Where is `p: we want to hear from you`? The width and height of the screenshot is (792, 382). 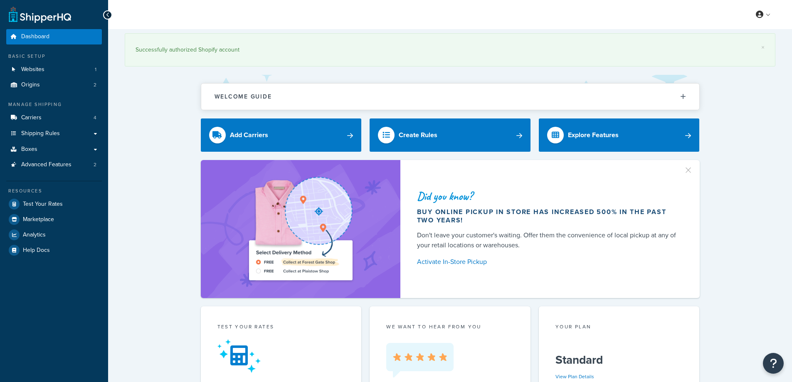 p: we want to hear from you is located at coordinates (450, 327).